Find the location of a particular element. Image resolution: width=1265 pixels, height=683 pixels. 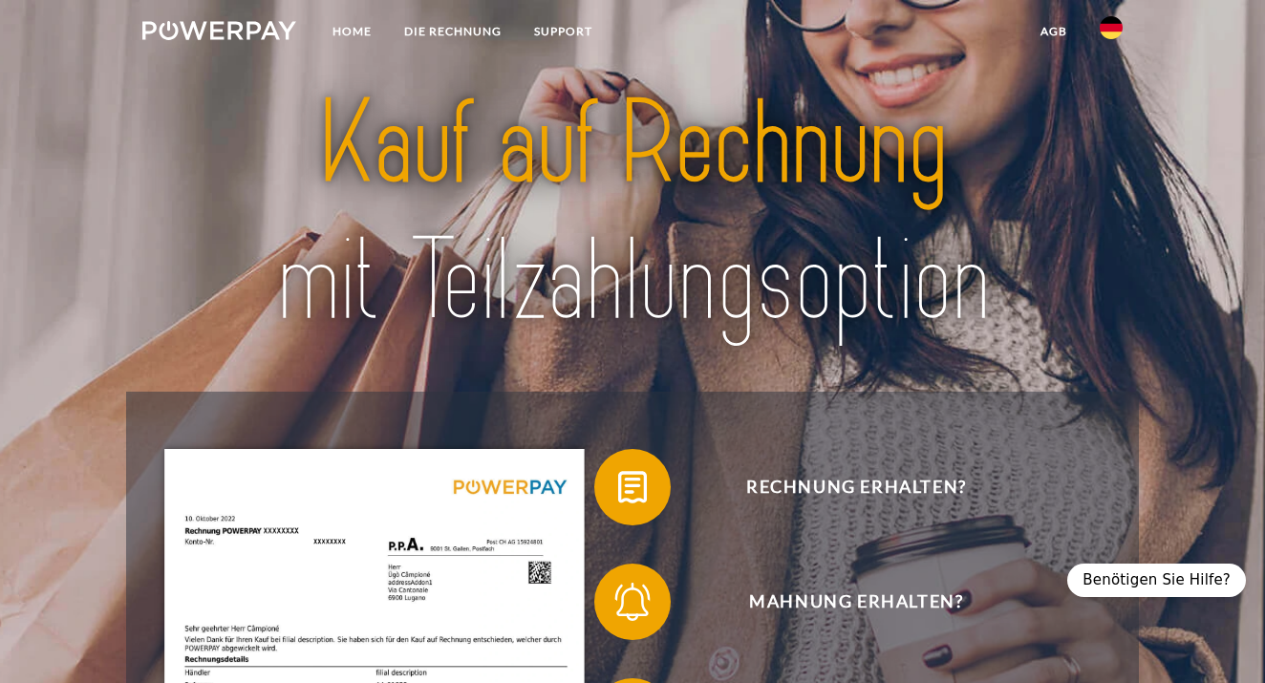

div: Benötigen Sie Hilfe? is located at coordinates (1156, 580).